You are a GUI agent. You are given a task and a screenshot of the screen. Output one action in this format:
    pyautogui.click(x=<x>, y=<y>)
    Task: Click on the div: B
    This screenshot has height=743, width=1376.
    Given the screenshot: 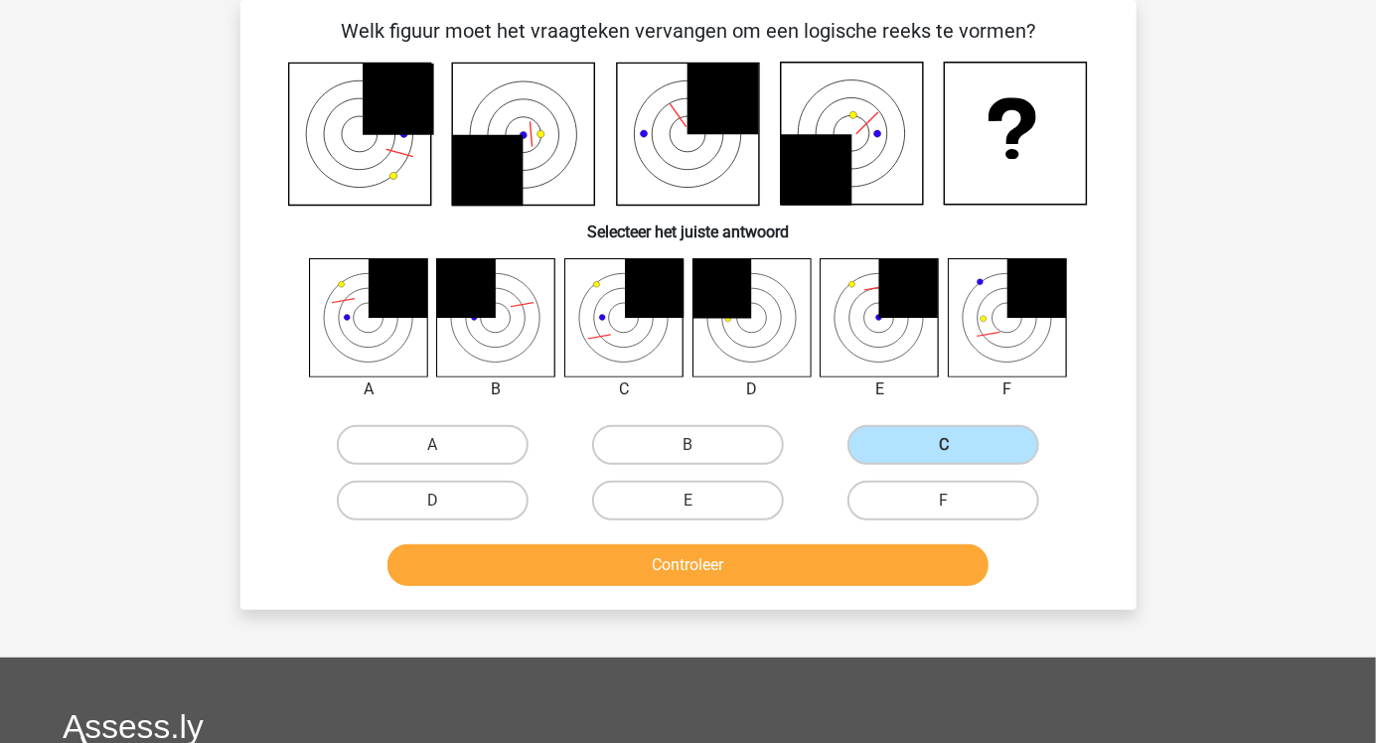 What is the action you would take?
    pyautogui.click(x=496, y=389)
    